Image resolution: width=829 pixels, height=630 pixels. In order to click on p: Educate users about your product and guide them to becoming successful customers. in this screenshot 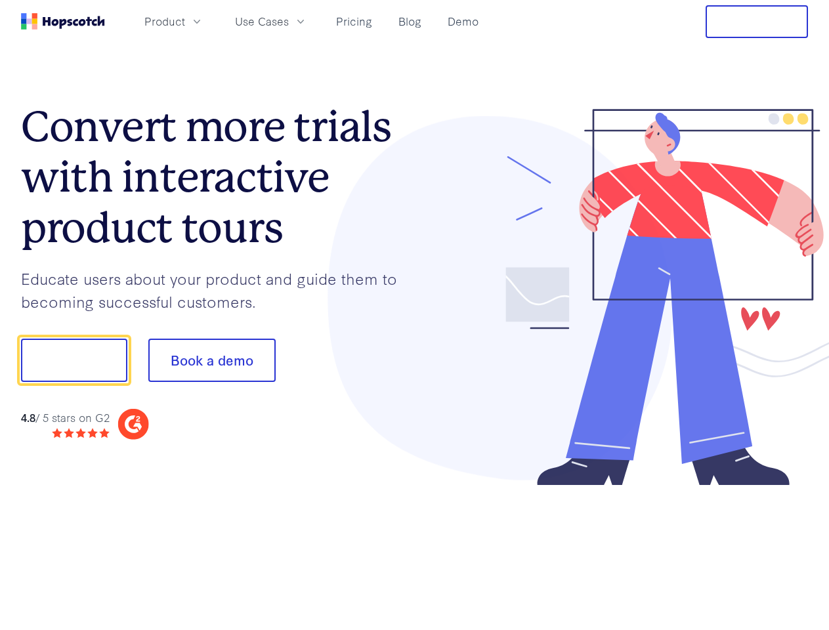, I will do `click(218, 290)`.